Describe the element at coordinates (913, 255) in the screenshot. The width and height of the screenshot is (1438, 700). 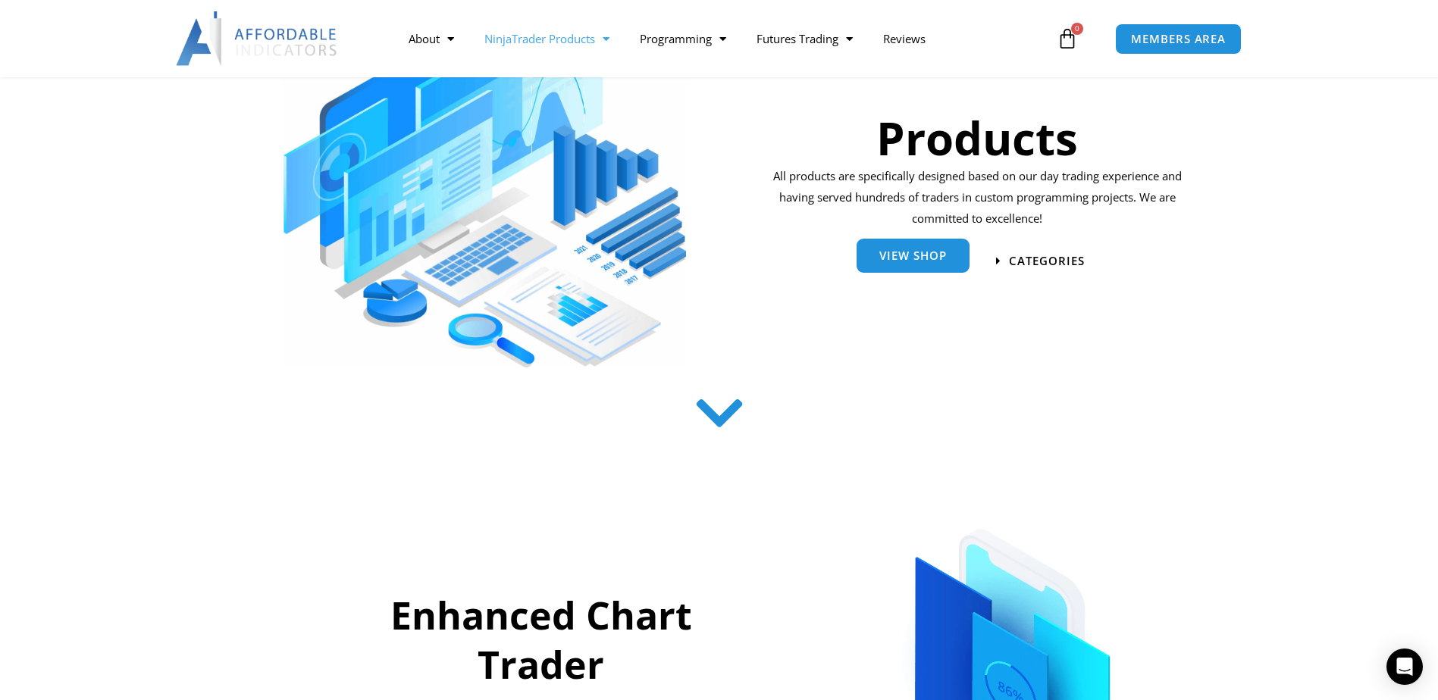
I see `a: View Shop` at that location.